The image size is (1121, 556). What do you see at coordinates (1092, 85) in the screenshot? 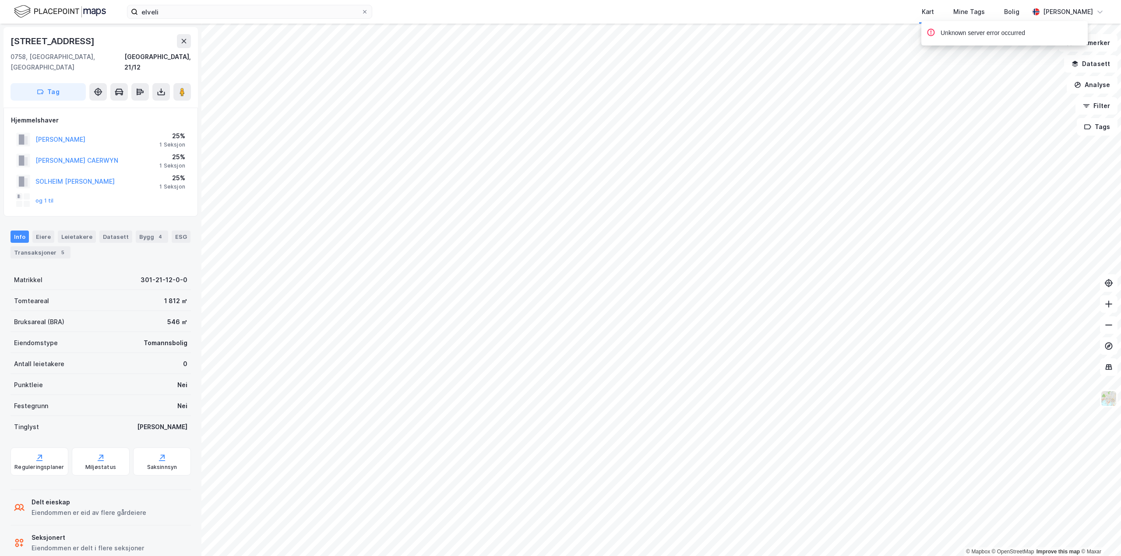
I see `button: Analyse` at bounding box center [1092, 85].